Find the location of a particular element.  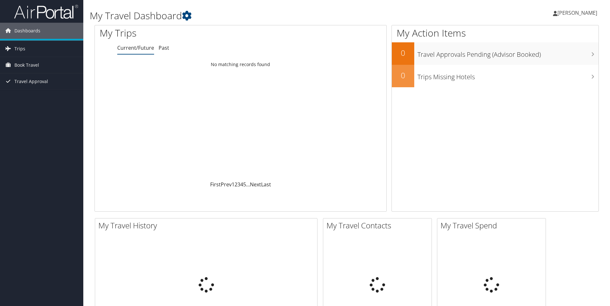

td: No matching records found is located at coordinates (241, 64).